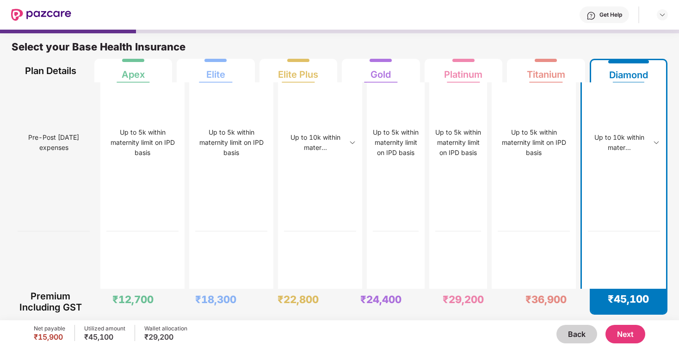 The width and height of the screenshot is (679, 348). I want to click on div: Net payable, so click(49, 328).